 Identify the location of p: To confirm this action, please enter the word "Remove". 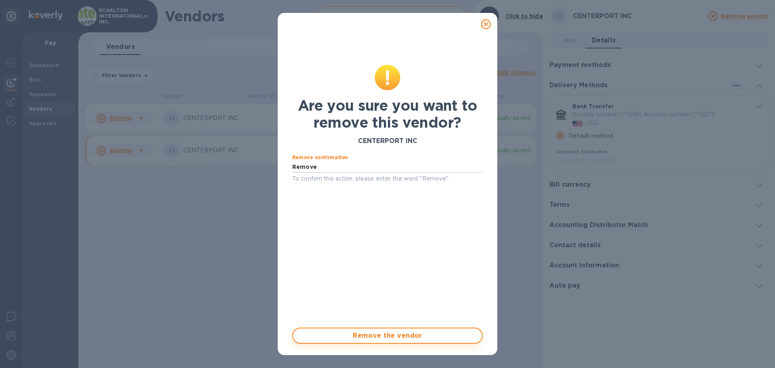
(388, 178).